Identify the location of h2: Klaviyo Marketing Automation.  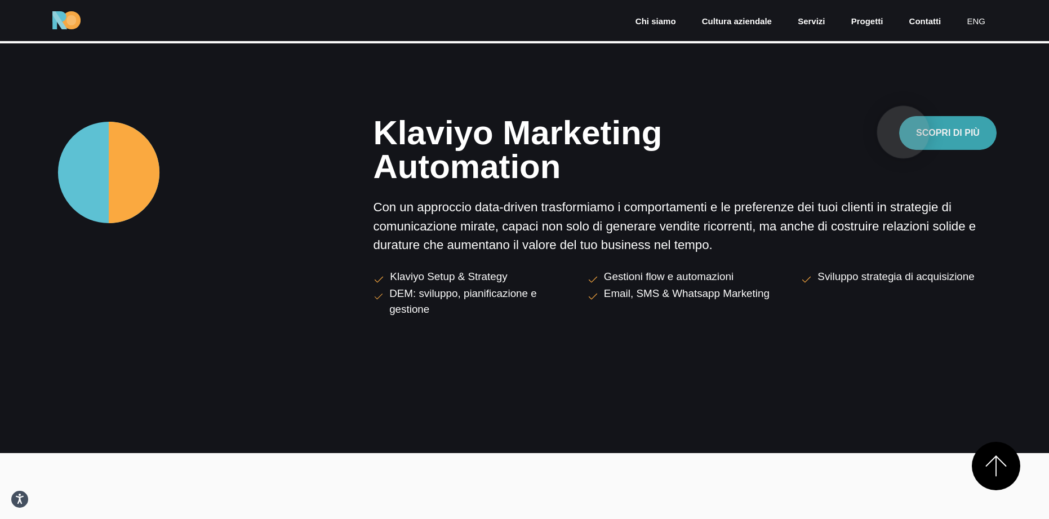
(577, 150).